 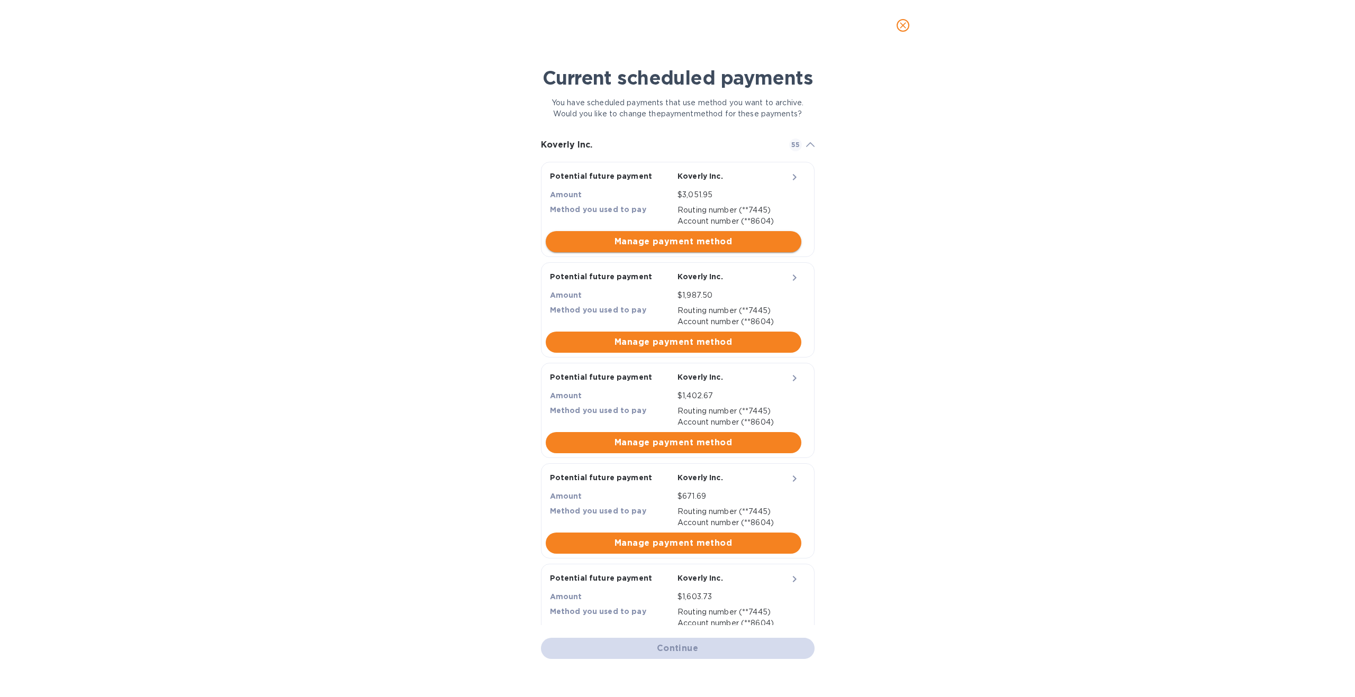 What do you see at coordinates (795, 145) in the screenshot?
I see `span: 55` at bounding box center [795, 145].